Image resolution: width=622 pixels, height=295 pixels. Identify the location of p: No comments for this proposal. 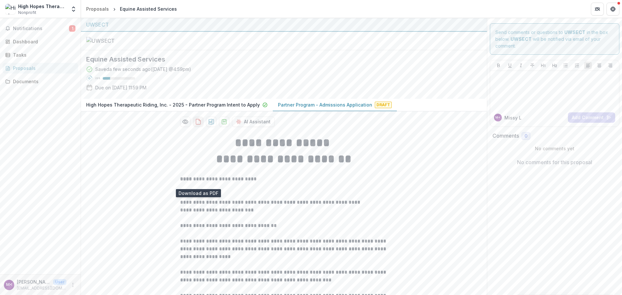
(555, 162).